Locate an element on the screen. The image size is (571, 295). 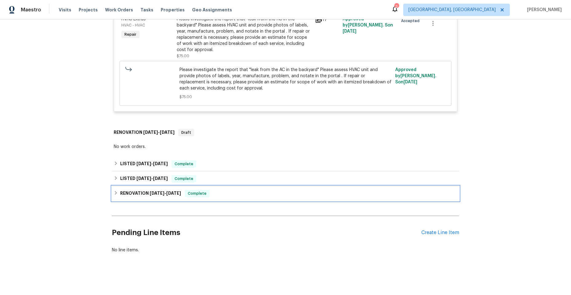
span: Draft is located at coordinates (186, 132).